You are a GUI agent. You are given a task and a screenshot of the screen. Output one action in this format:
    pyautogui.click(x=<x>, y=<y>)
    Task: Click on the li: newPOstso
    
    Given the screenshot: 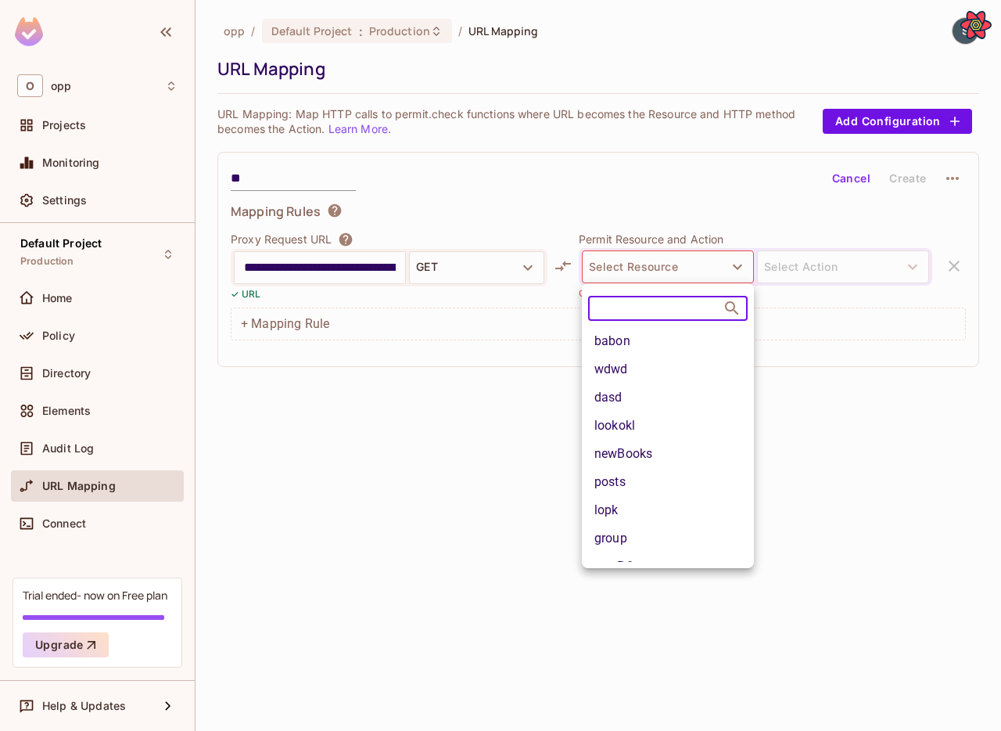 What is the action you would take?
    pyautogui.click(x=668, y=566)
    